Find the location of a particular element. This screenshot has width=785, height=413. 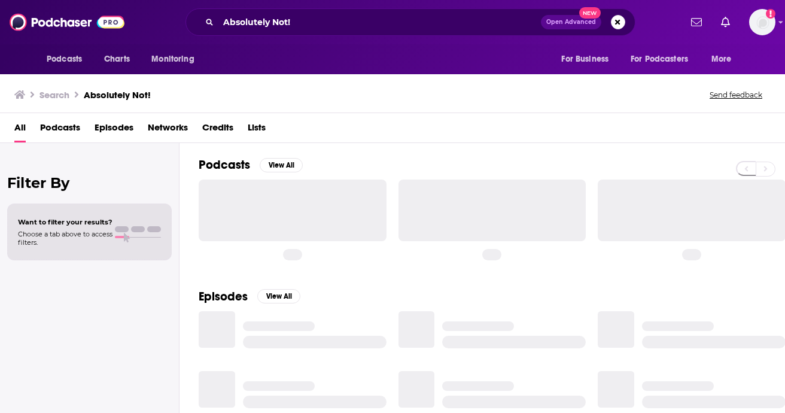

span: Choose a tab above to access filters. is located at coordinates (65, 238).